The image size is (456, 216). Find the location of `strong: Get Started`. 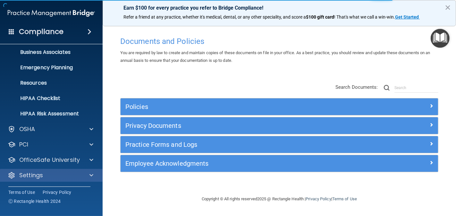

strong: Get Started is located at coordinates (407, 17).